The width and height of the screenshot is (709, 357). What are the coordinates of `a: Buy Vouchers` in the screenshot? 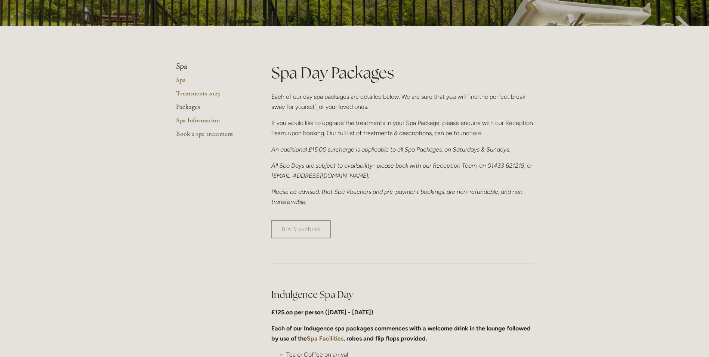 It's located at (301, 229).